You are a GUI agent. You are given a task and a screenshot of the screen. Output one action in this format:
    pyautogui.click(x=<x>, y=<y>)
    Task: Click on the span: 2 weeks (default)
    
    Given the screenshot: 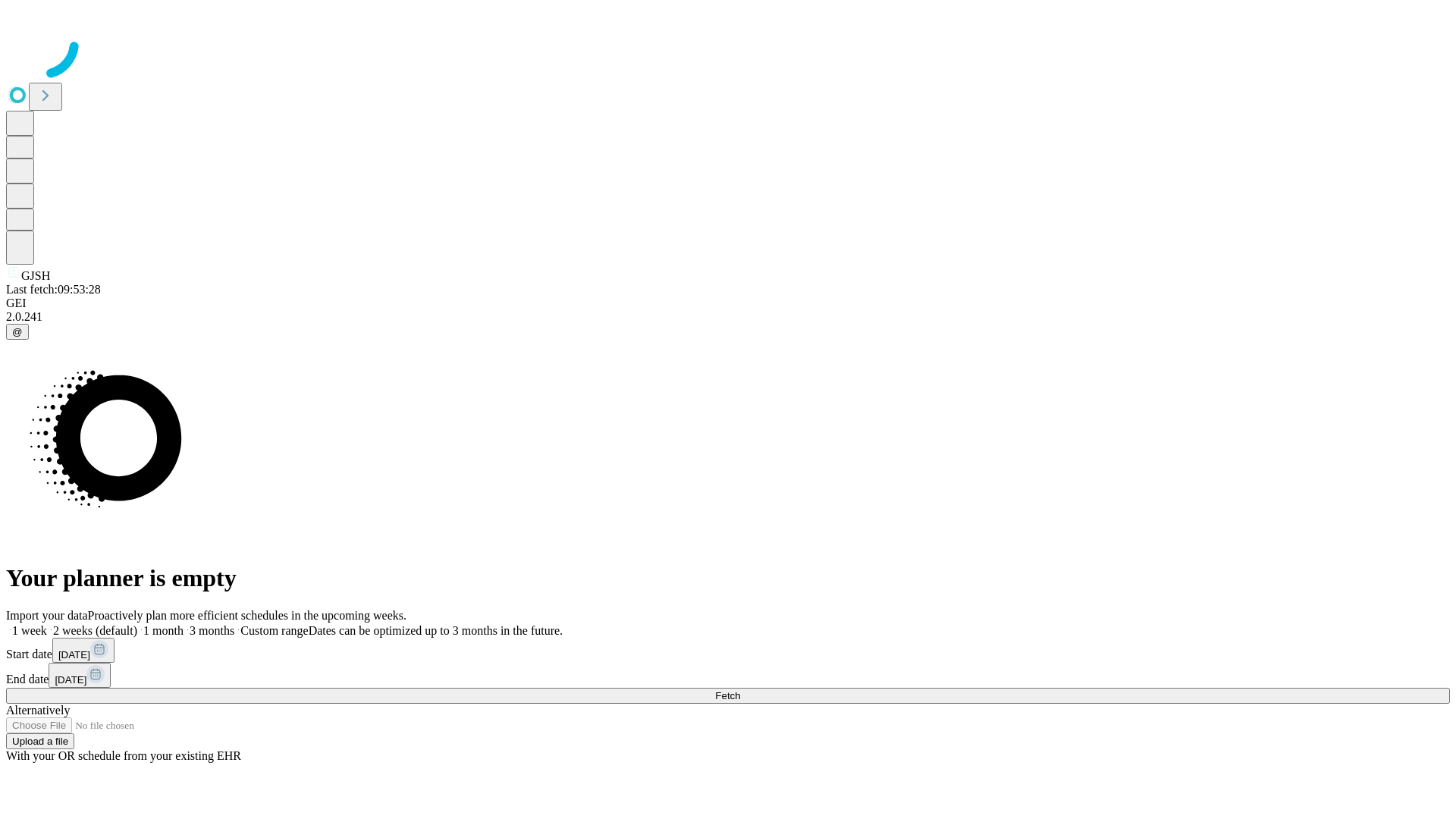 What is the action you would take?
    pyautogui.click(x=95, y=630)
    